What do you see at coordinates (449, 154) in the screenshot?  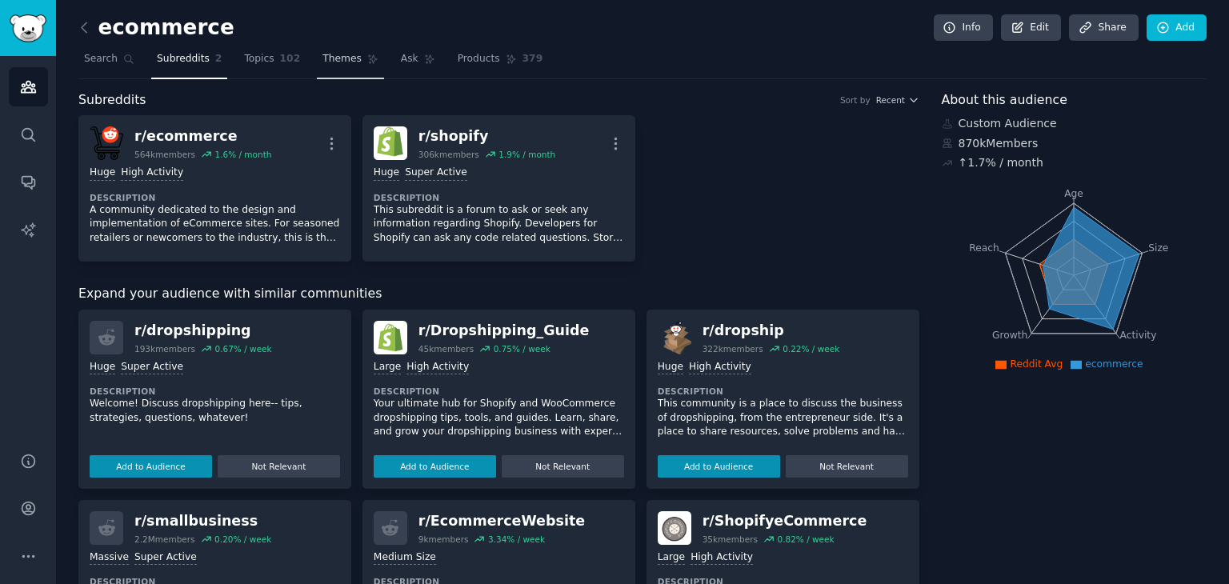 I see `div: 306k members` at bounding box center [449, 154].